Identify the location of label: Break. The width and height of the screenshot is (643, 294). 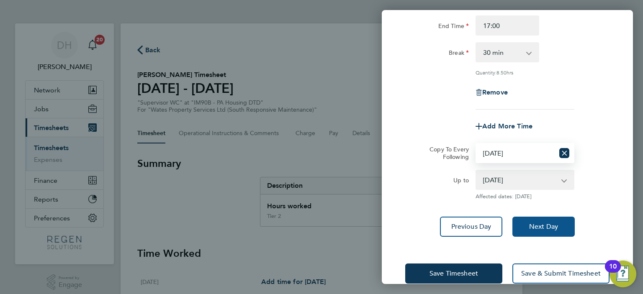
(459, 54).